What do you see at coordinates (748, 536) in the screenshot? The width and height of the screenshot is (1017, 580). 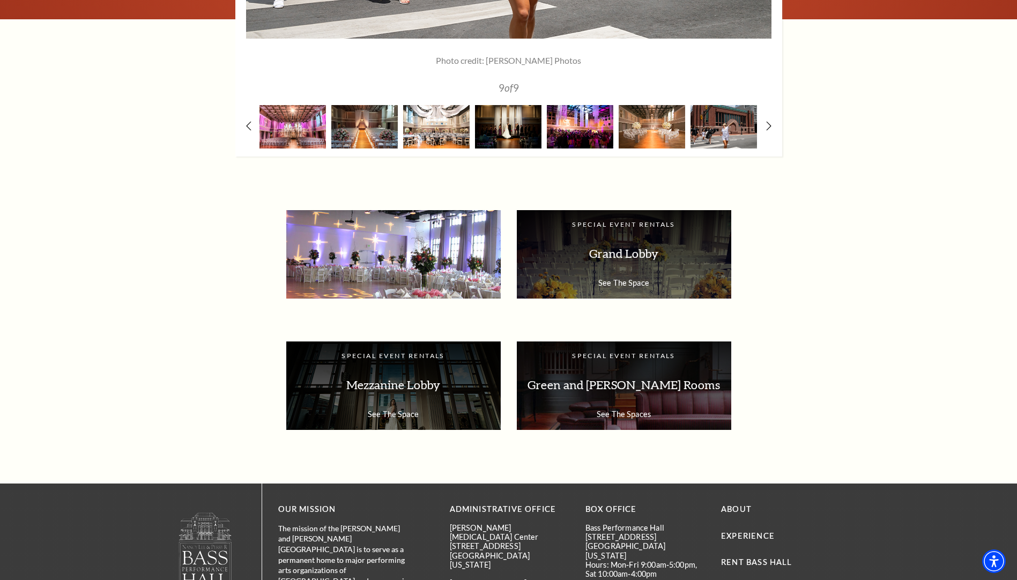 I see `a: Experience` at bounding box center [748, 536].